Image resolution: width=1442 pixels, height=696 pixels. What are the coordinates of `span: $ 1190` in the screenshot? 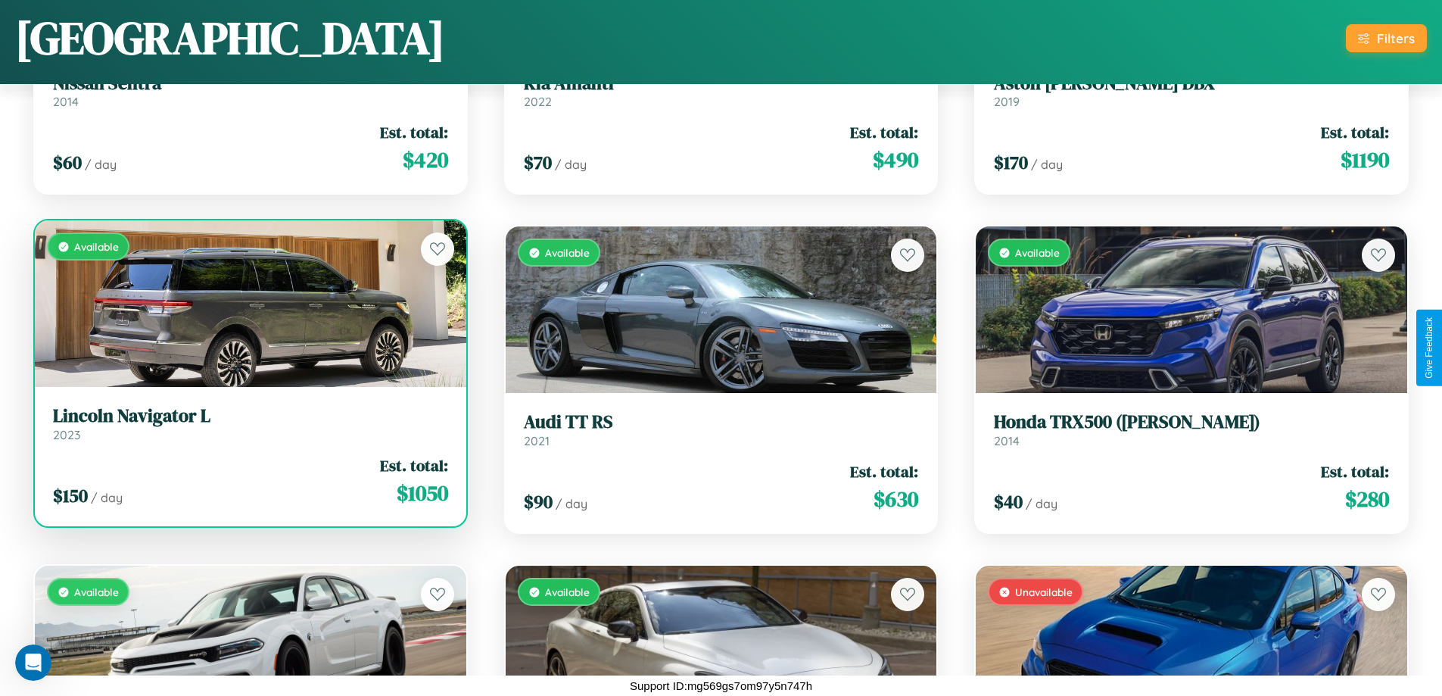 It's located at (1365, 160).